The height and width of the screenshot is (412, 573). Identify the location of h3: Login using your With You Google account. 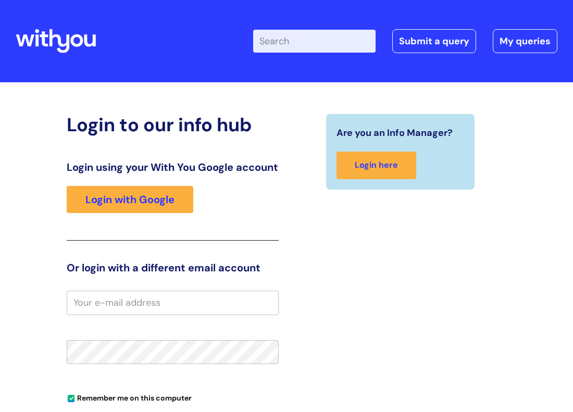
(172, 167).